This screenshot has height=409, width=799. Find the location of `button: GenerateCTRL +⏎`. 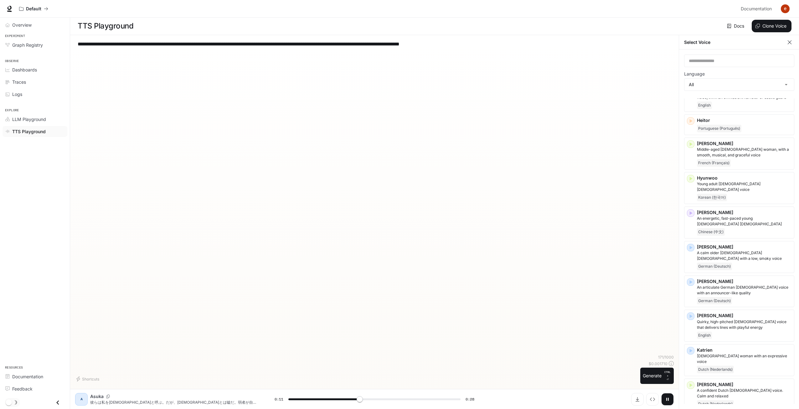

button: GenerateCTRL +⏎ is located at coordinates (657, 375).